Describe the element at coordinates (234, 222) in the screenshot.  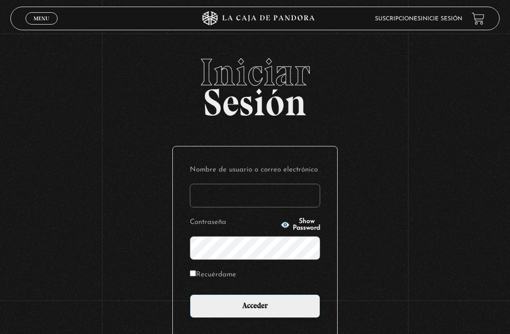
I see `label: Contraseña` at that location.